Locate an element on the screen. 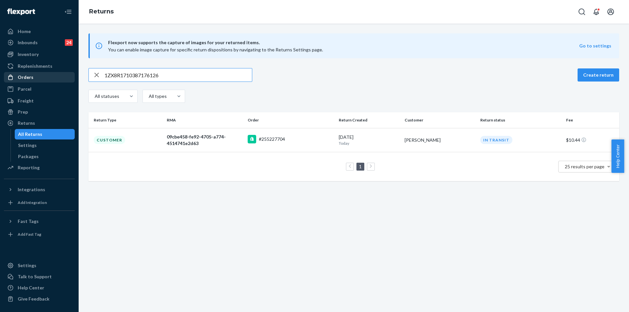 This screenshot has width=629, height=312. div: Fast Tags is located at coordinates (28, 221).